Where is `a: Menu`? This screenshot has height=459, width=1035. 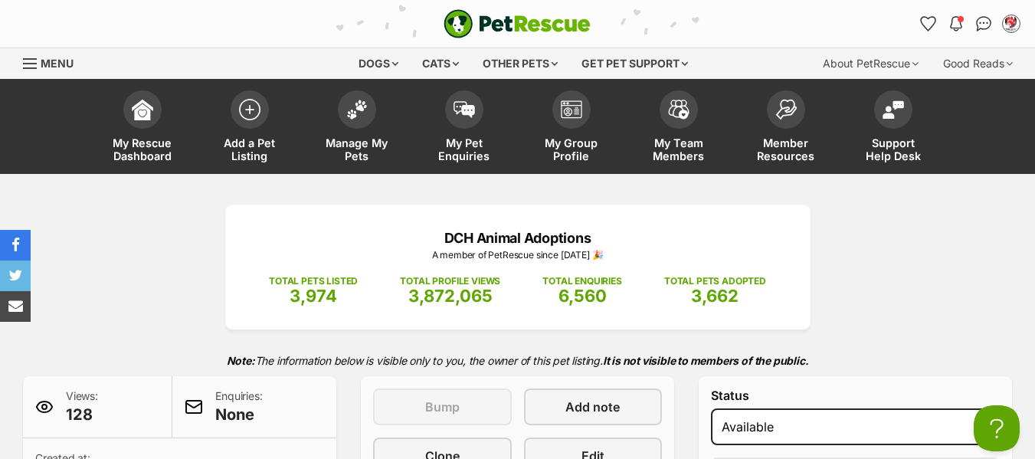 a: Menu is located at coordinates (54, 62).